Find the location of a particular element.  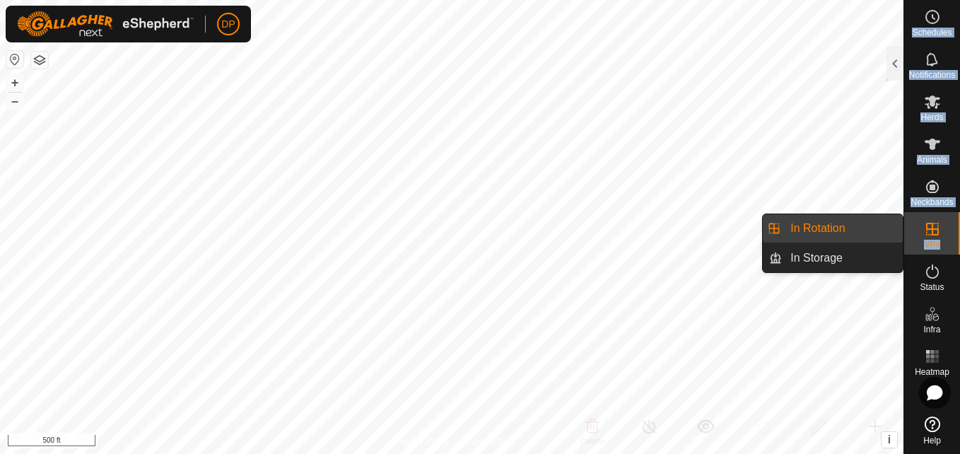

span: In Rotation is located at coordinates (817, 228).